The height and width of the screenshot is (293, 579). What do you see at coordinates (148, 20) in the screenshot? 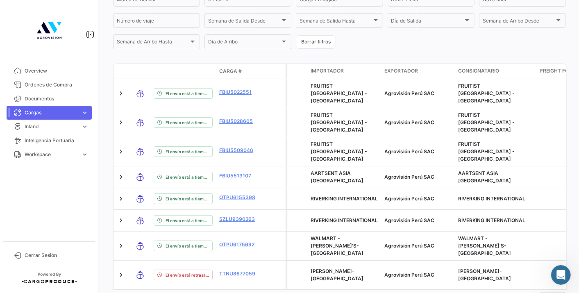
I see `div: Cerrar` at bounding box center [148, 20].